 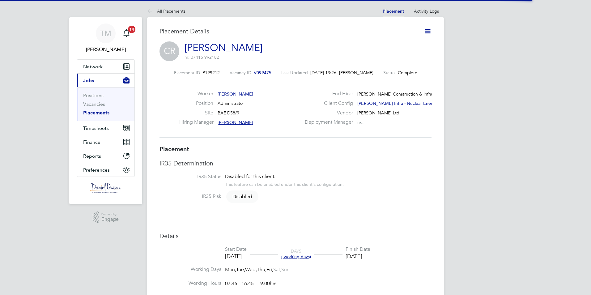 What do you see at coordinates (187, 73) in the screenshot?
I see `label: Placement ID` at bounding box center [187, 73].